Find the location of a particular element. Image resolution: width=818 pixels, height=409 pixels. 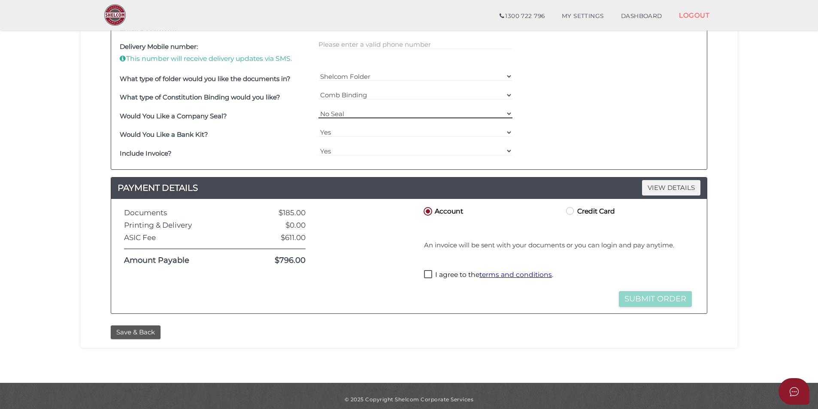

button: Save & Back is located at coordinates (136, 332).